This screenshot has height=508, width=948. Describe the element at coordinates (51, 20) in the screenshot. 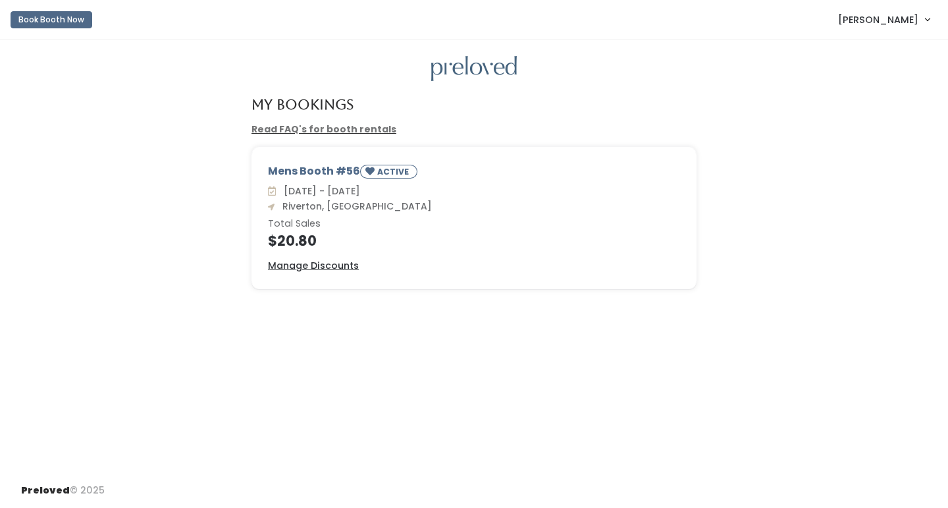

I see `button: Book Booth Now` at that location.